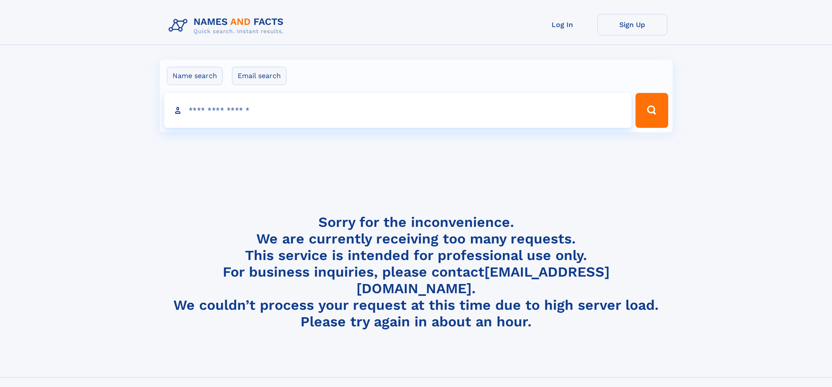 Image resolution: width=832 pixels, height=387 pixels. What do you see at coordinates (632, 24) in the screenshot?
I see `a: Sign Up` at bounding box center [632, 24].